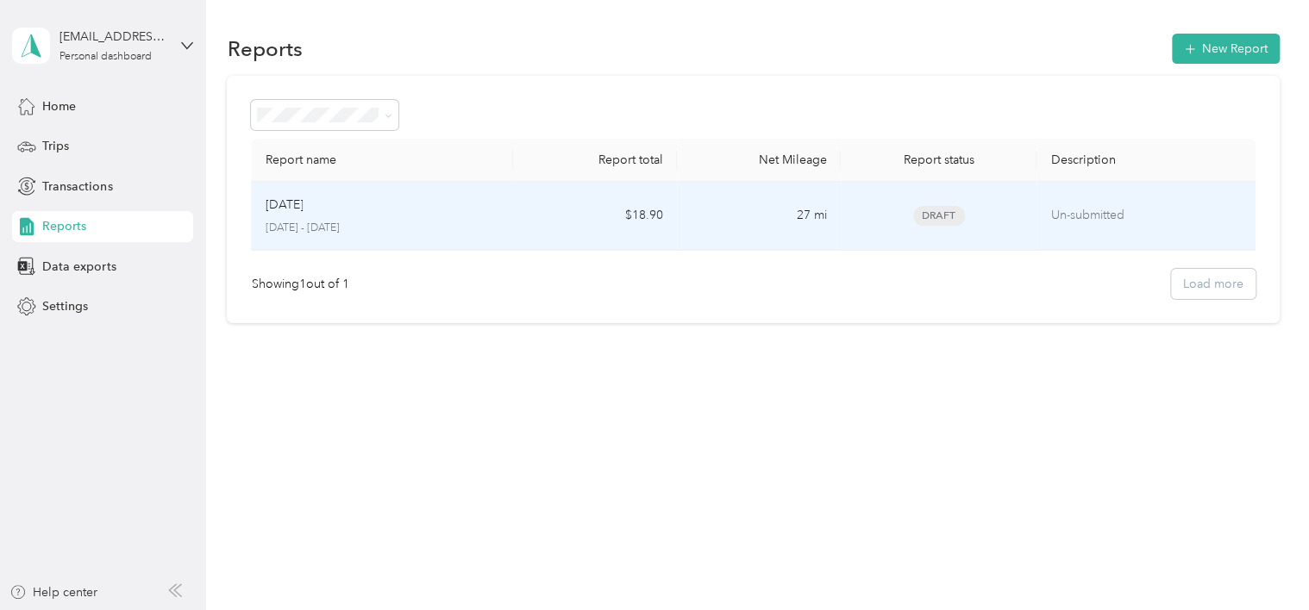 The width and height of the screenshot is (1309, 610). What do you see at coordinates (55, 146) in the screenshot?
I see `span: Trips` at bounding box center [55, 146].